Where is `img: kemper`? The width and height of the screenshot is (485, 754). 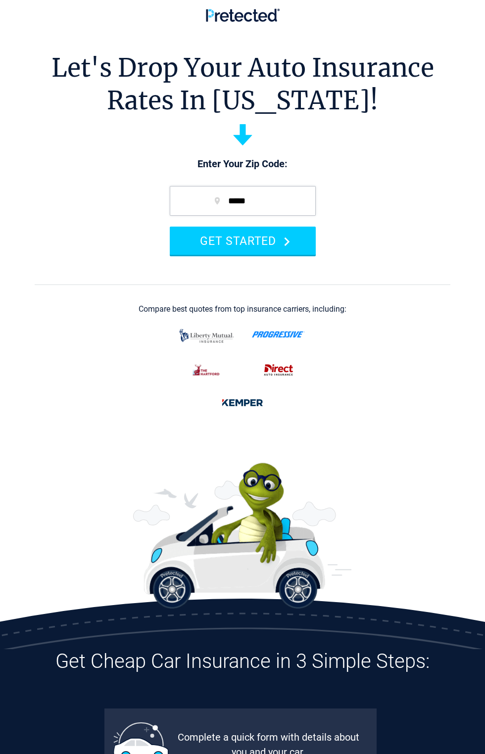 img: kemper is located at coordinates (242, 403).